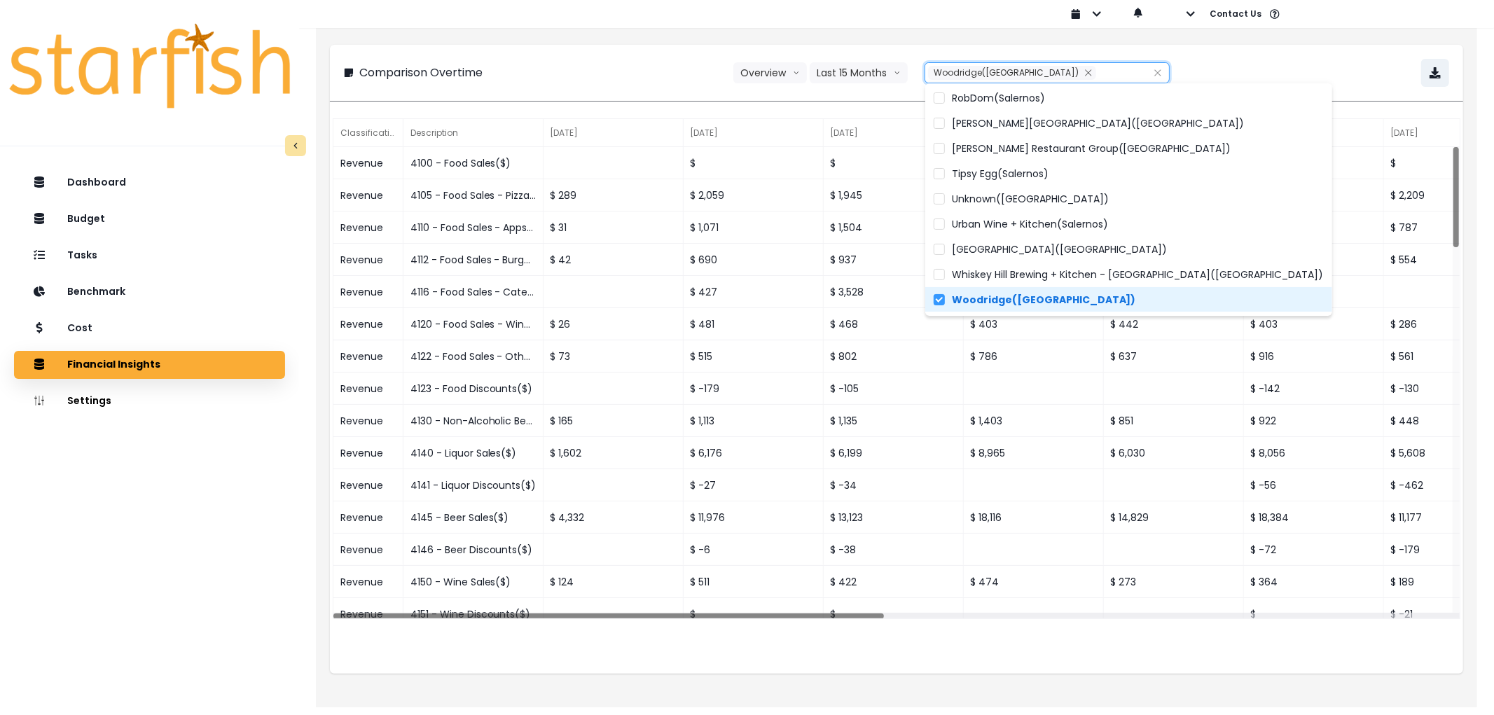 The image size is (1494, 715). I want to click on div: $ 442, so click(1174, 324).